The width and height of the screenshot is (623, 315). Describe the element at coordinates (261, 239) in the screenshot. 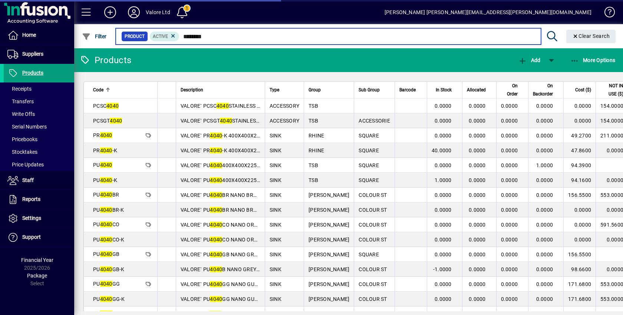

I see `span: VALORE` PU CO NANO ORANGE COPPER 400X400X225 BOWL` at that location.